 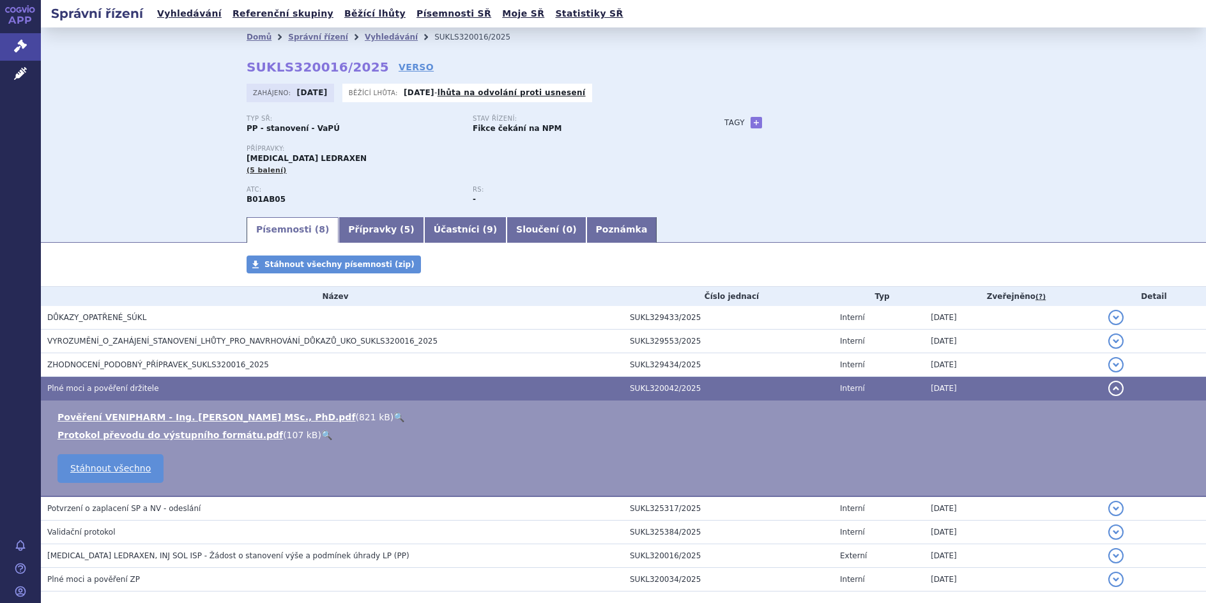 What do you see at coordinates (353, 119) in the screenshot?
I see `p: Typ SŘ:` at bounding box center [353, 119].